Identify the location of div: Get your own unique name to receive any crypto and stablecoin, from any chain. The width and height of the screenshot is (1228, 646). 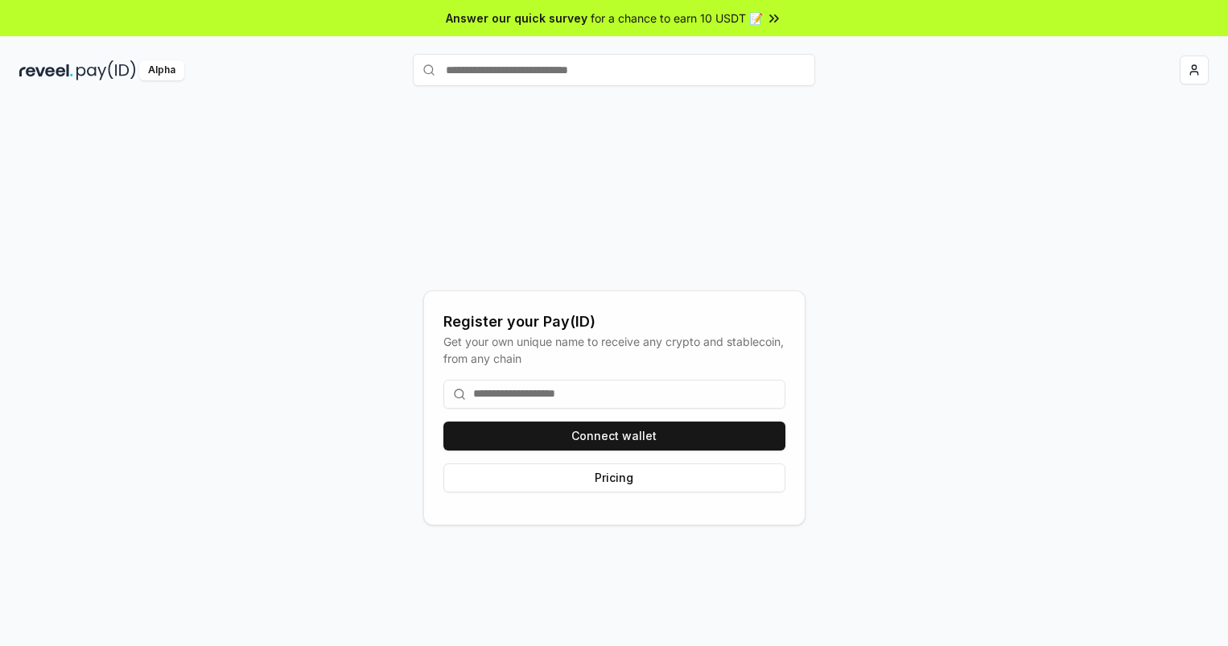
(614, 350).